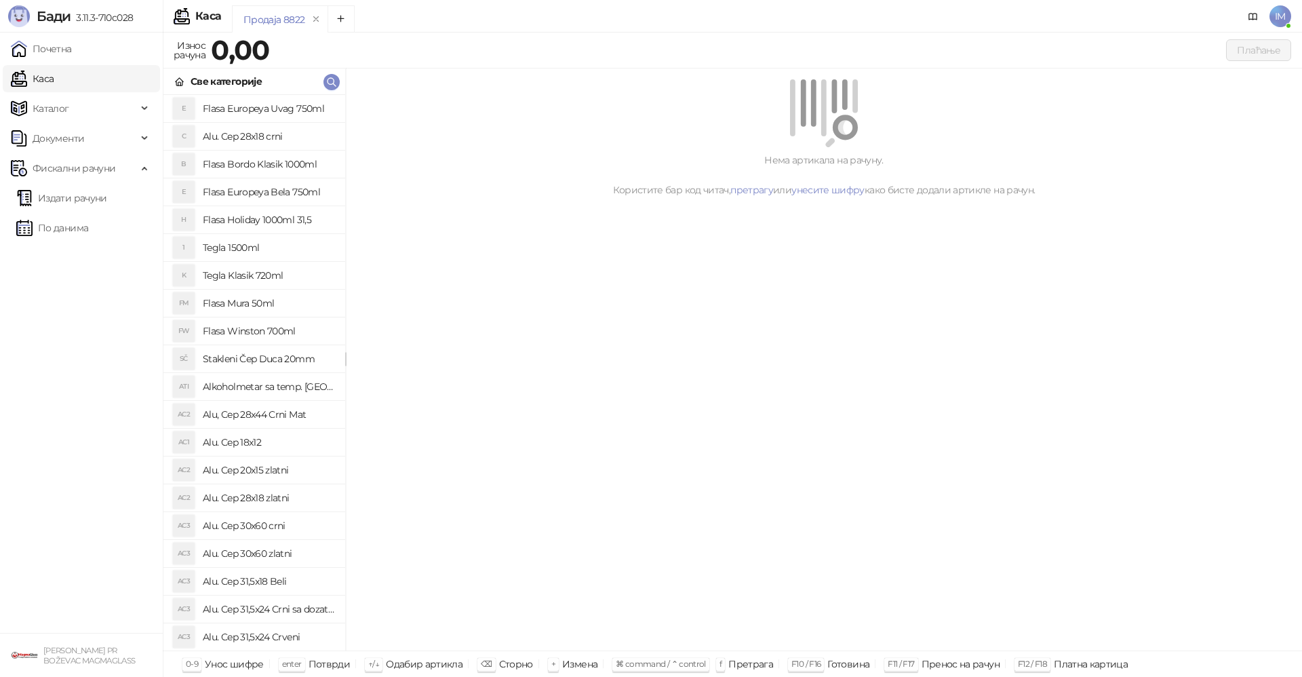 This screenshot has width=1302, height=677. I want to click on div: Пренос на рачун, so click(961, 664).